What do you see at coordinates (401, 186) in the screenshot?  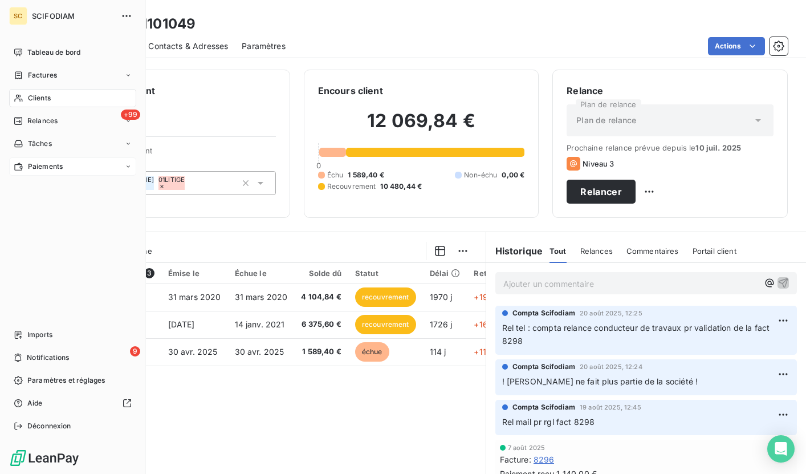 I see `span: 10 480,44 €` at bounding box center [401, 186].